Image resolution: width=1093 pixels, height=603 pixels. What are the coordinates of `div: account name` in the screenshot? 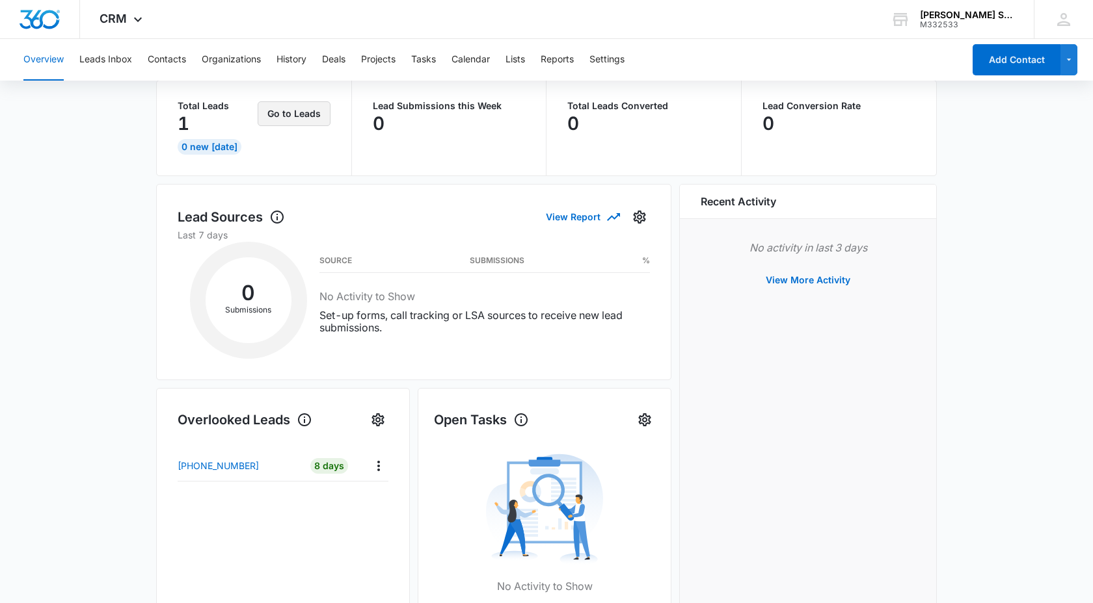 It's located at (967, 15).